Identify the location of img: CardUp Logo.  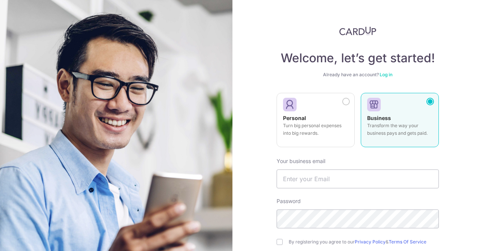
(358, 31).